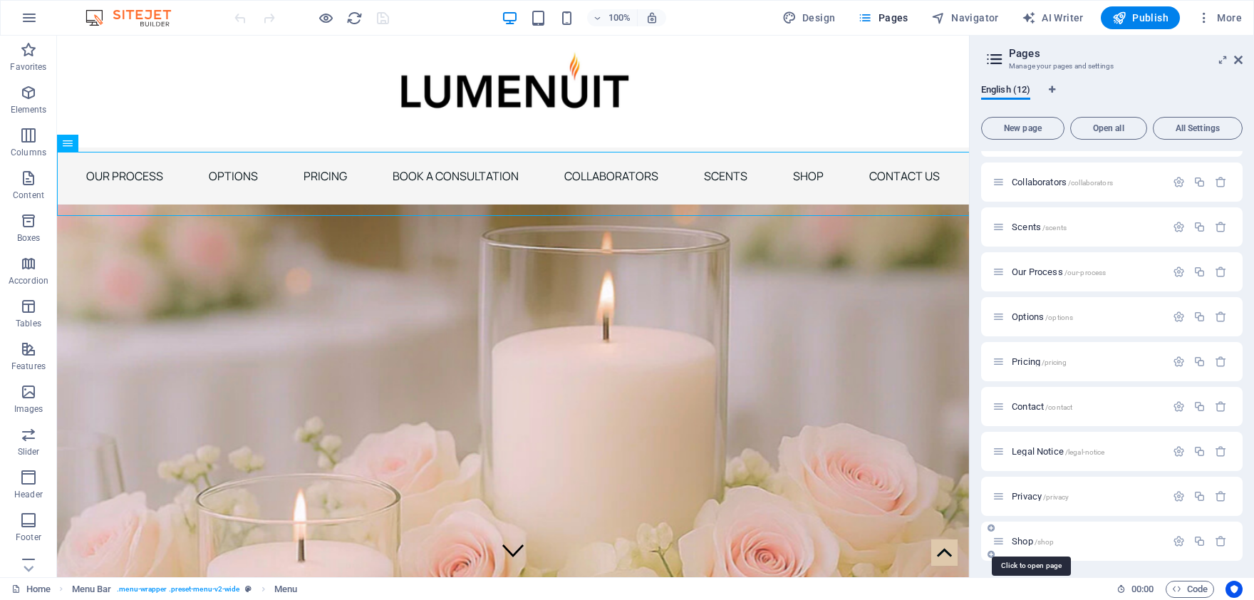 The width and height of the screenshot is (1254, 600). Describe the element at coordinates (1086, 182) in the screenshot. I see `div: Collaborators/collaborators` at that location.